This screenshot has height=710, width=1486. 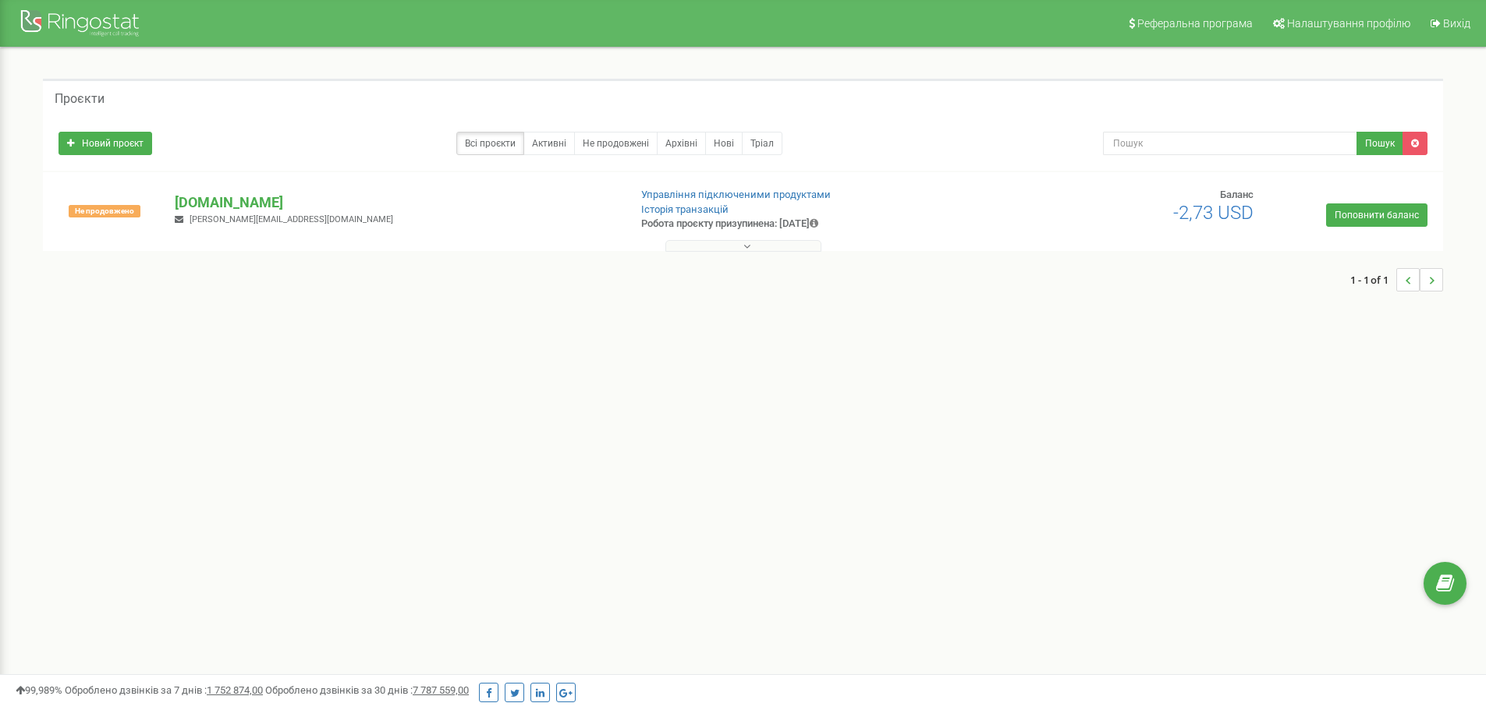 I want to click on u: 7 787 559,00, so click(x=441, y=690).